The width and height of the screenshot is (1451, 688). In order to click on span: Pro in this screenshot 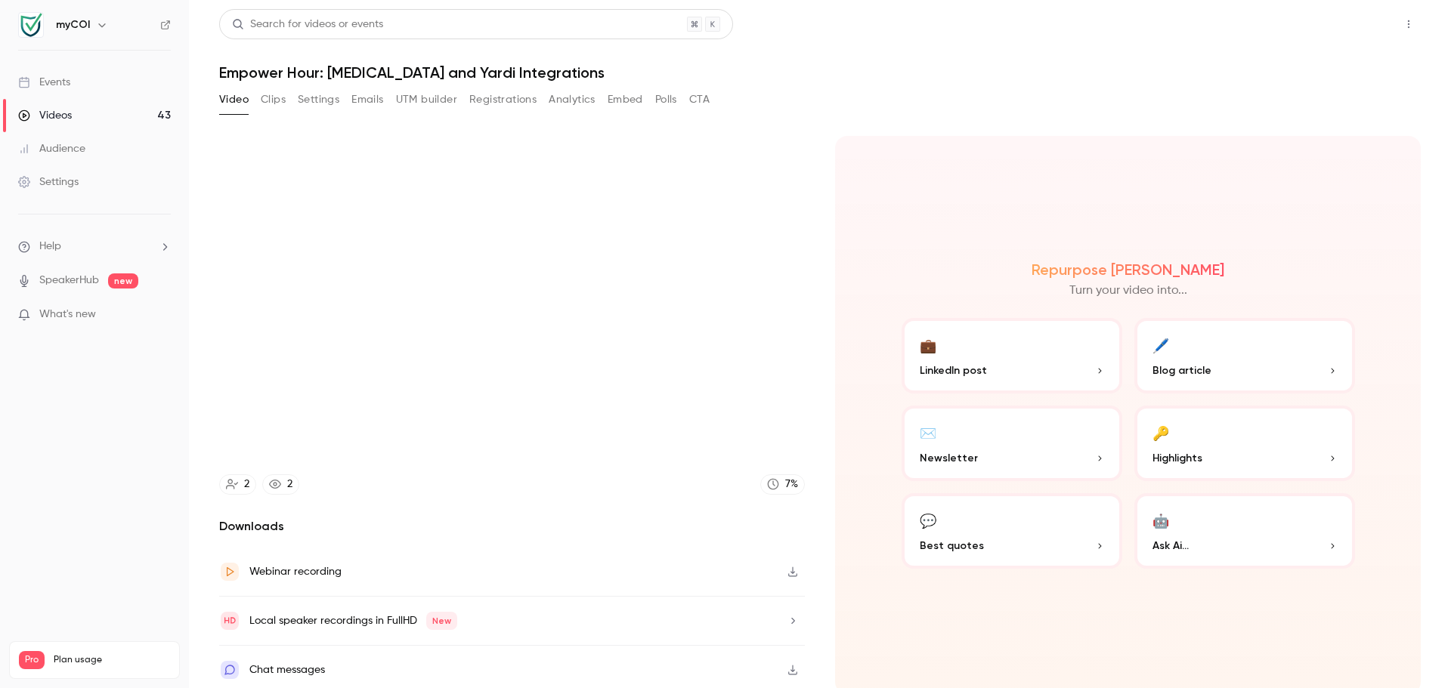, I will do `click(32, 661)`.